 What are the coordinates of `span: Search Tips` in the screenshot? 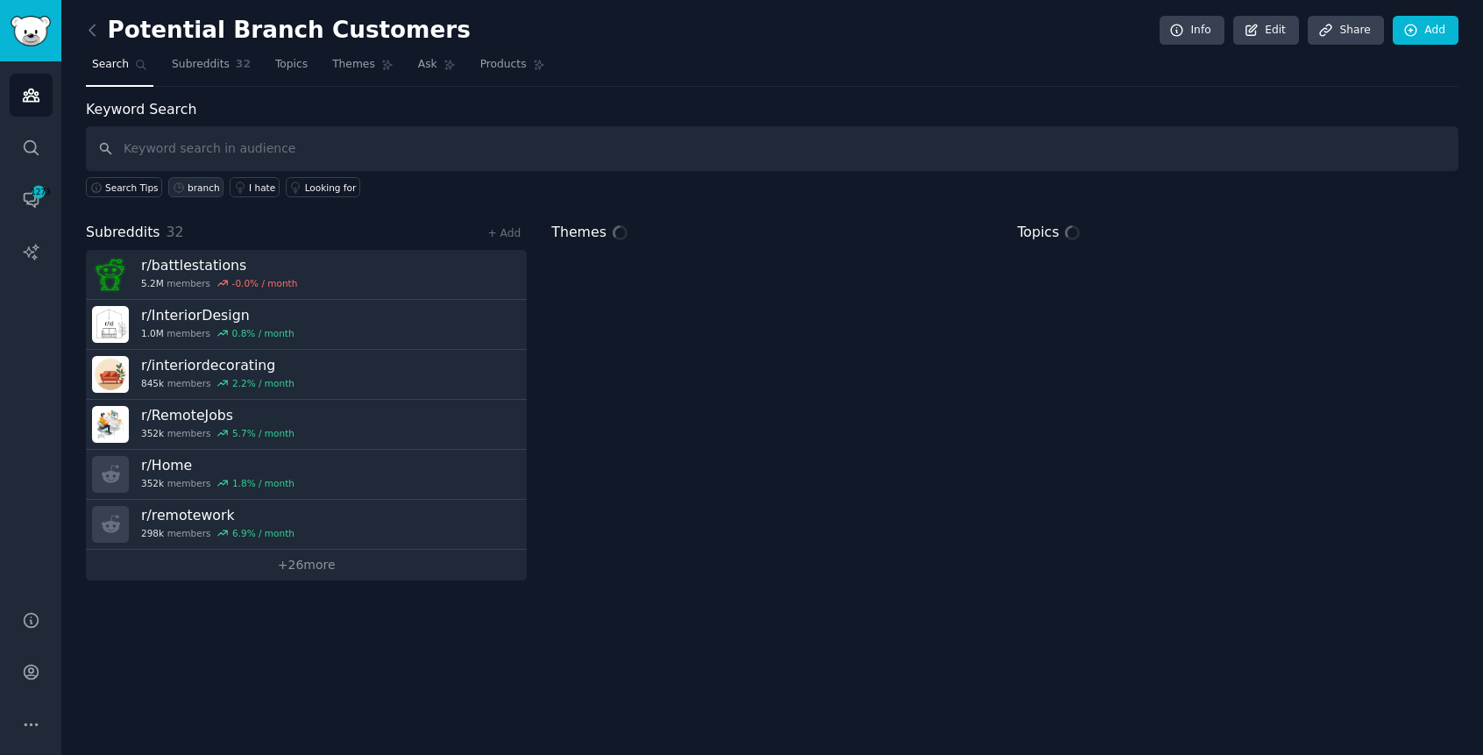 It's located at (131, 188).